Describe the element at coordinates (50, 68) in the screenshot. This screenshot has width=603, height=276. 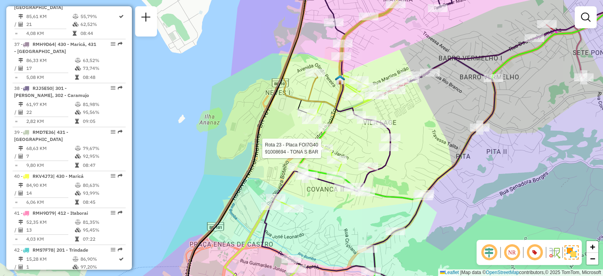
I see `td: 17` at that location.